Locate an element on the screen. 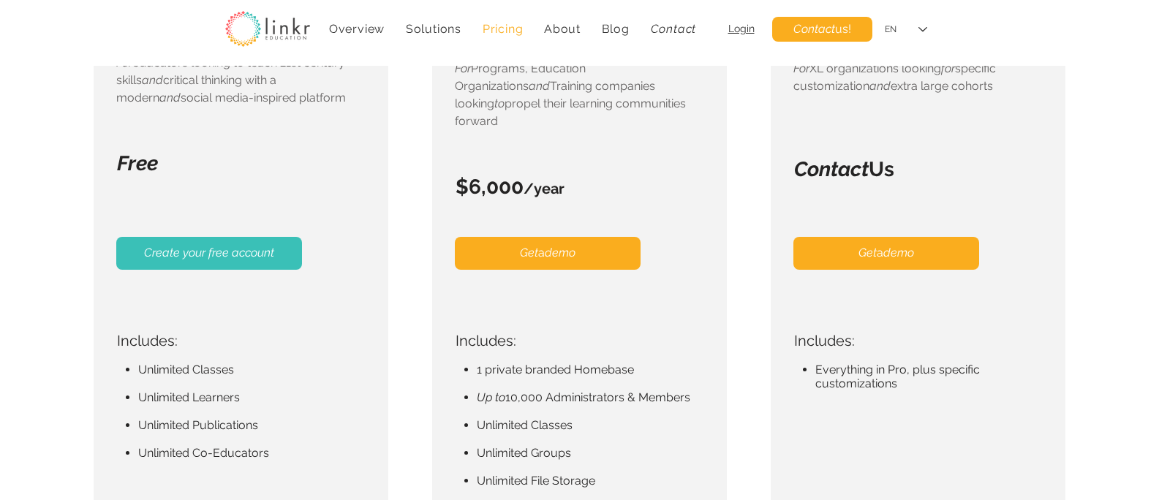 The width and height of the screenshot is (1159, 500). i: for is located at coordinates (948, 68).